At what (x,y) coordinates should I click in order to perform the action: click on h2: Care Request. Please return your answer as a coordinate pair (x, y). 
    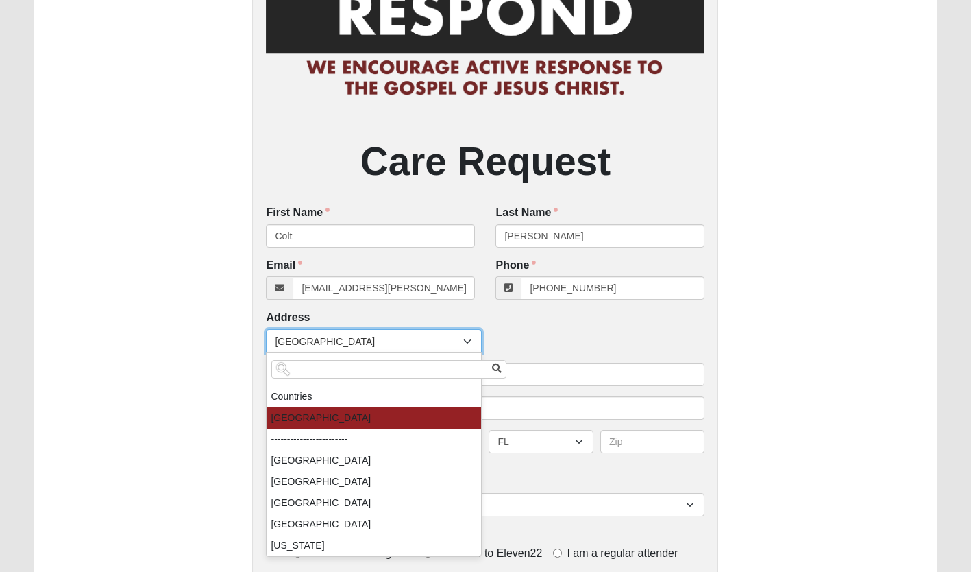
    Looking at the image, I should click on (485, 162).